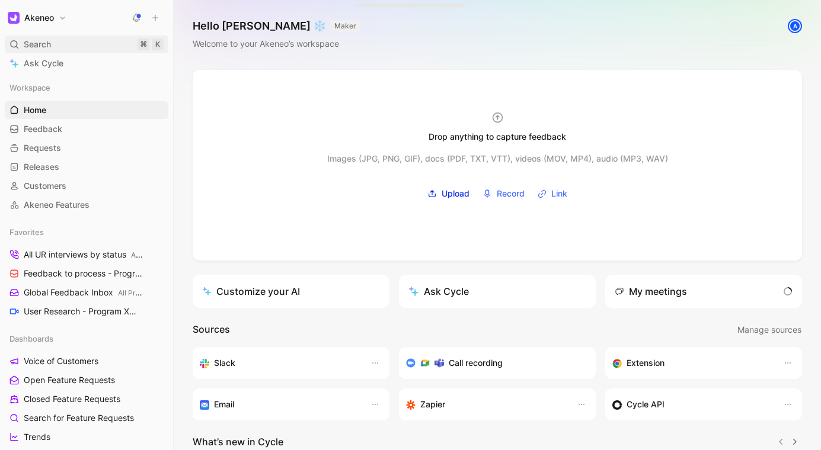  Describe the element at coordinates (87, 437) in the screenshot. I see `a: Trends` at that location.